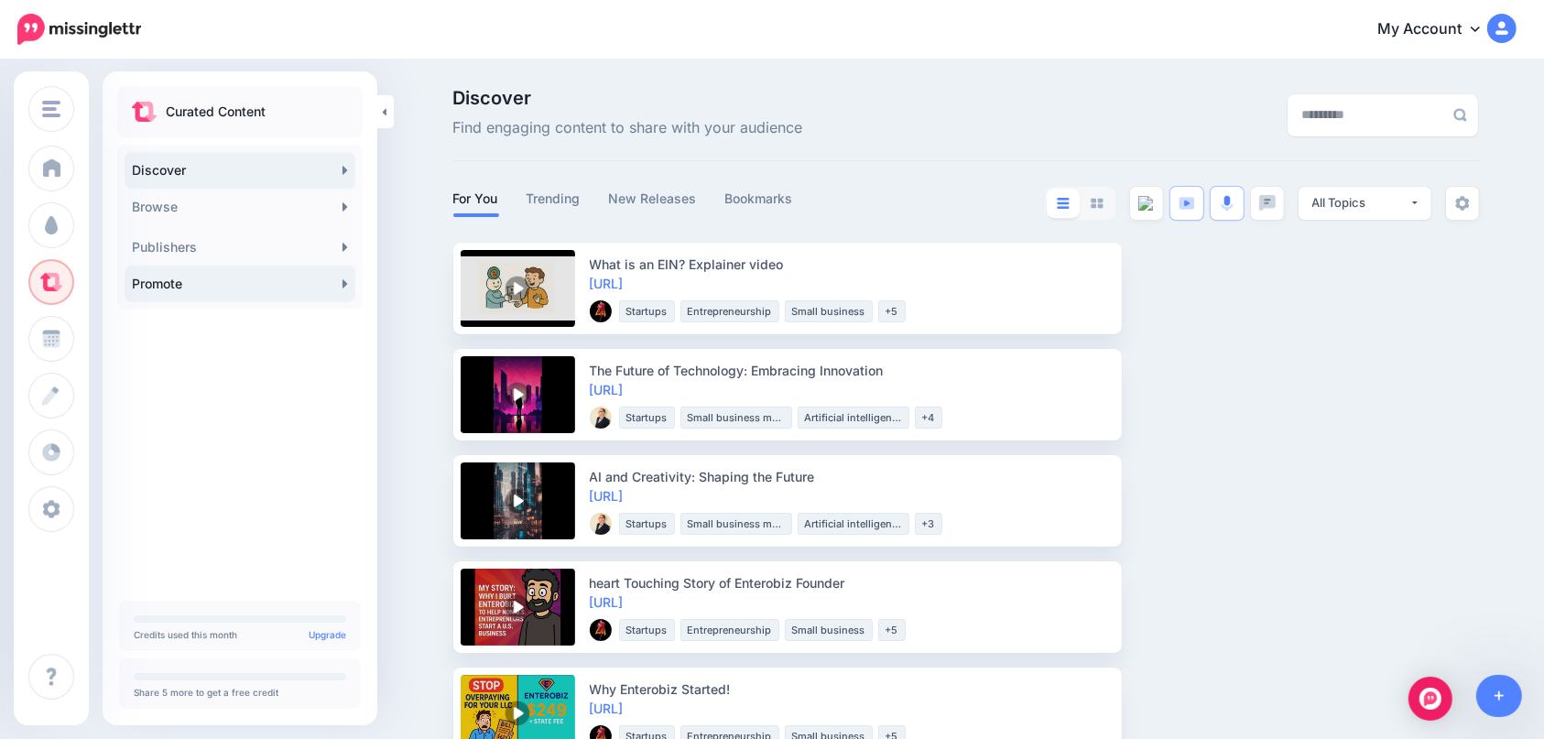 The image size is (1544, 739). I want to click on li: +4, so click(929, 418).